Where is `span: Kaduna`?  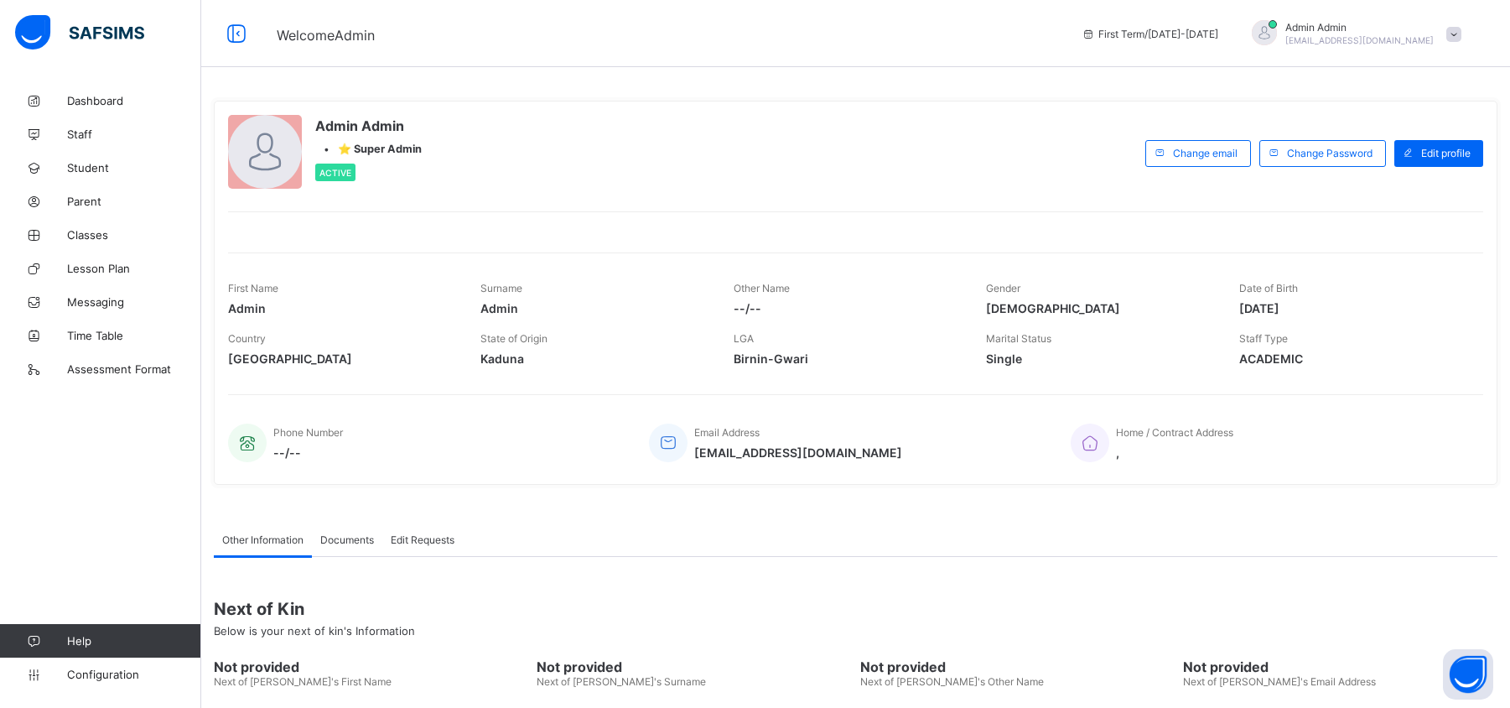 span: Kaduna is located at coordinates (594, 358).